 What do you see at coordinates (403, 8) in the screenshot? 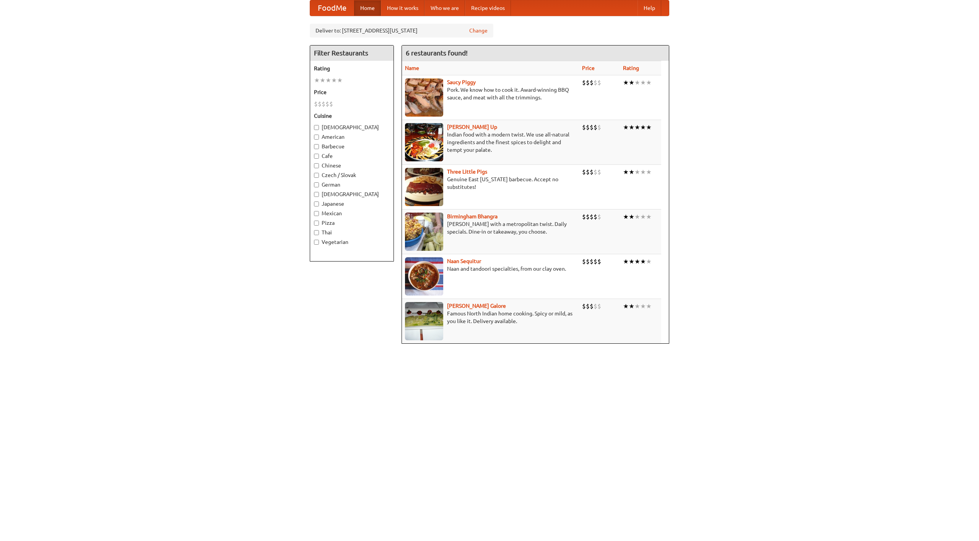
I see `a: How it works` at bounding box center [403, 8].